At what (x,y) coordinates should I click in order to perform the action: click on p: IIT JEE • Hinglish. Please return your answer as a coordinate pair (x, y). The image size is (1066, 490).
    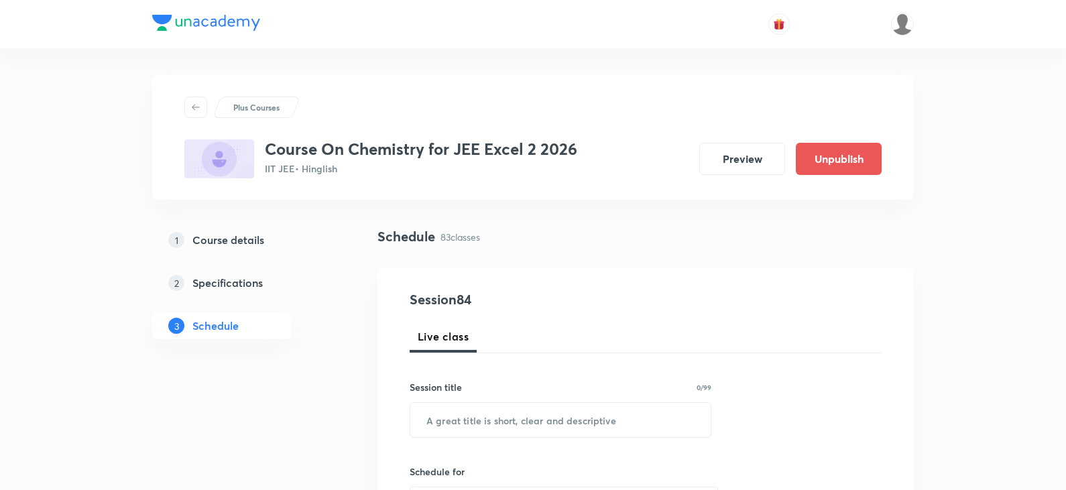
    Looking at the image, I should click on (421, 168).